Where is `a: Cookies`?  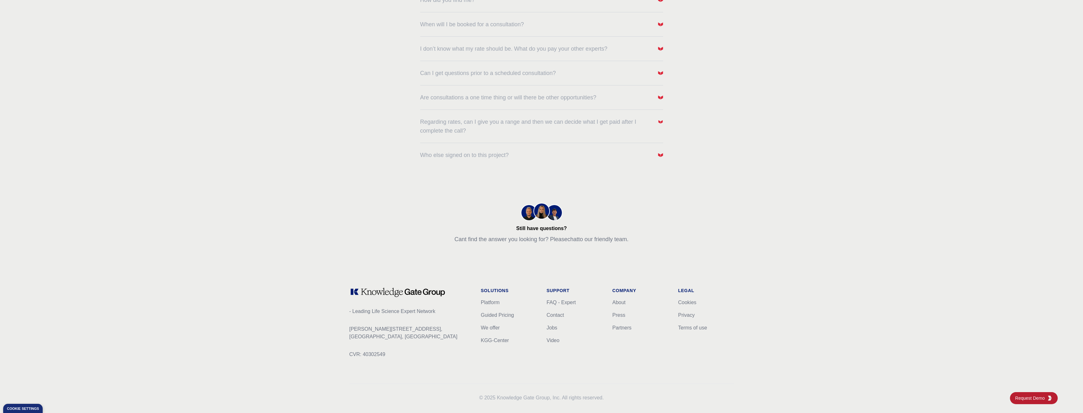 a: Cookies is located at coordinates (687, 302).